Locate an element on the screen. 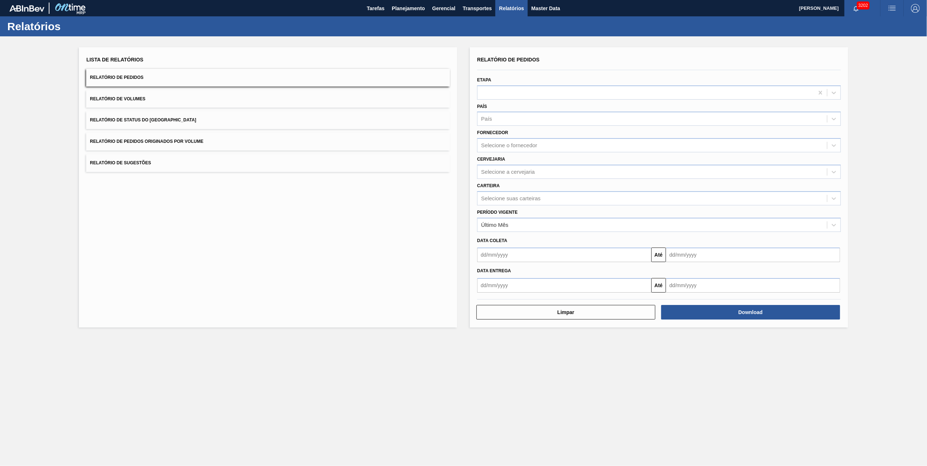 The image size is (927, 466). div: Selecione suas carteiras is located at coordinates (510, 198).